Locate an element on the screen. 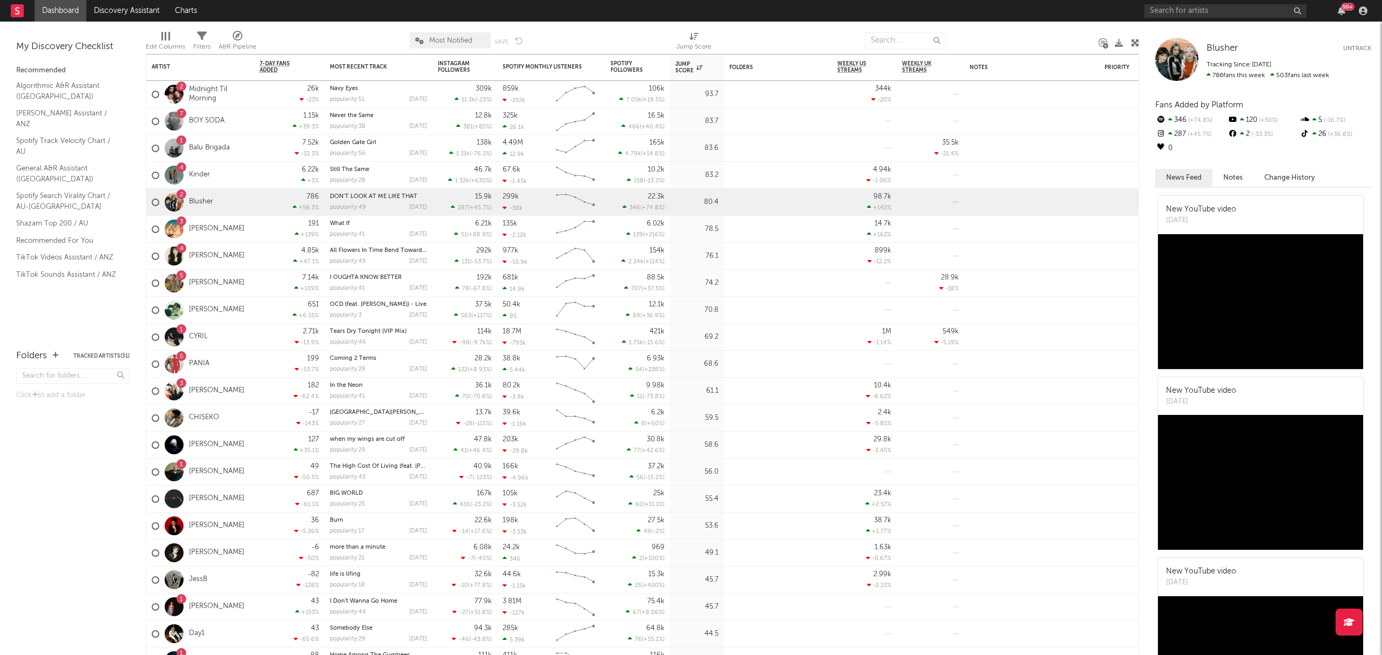 This screenshot has width=1382, height=655. div: 26 is located at coordinates (1335, 134).